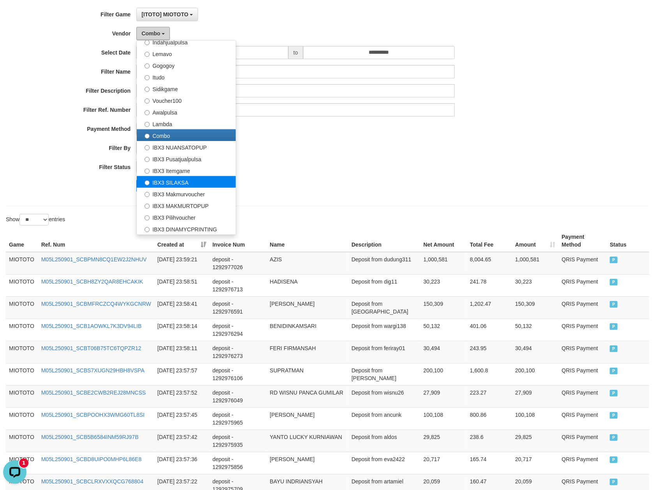  I want to click on a: M05L250901_SCBPOOHX3WMG60TL8SI, so click(93, 415).